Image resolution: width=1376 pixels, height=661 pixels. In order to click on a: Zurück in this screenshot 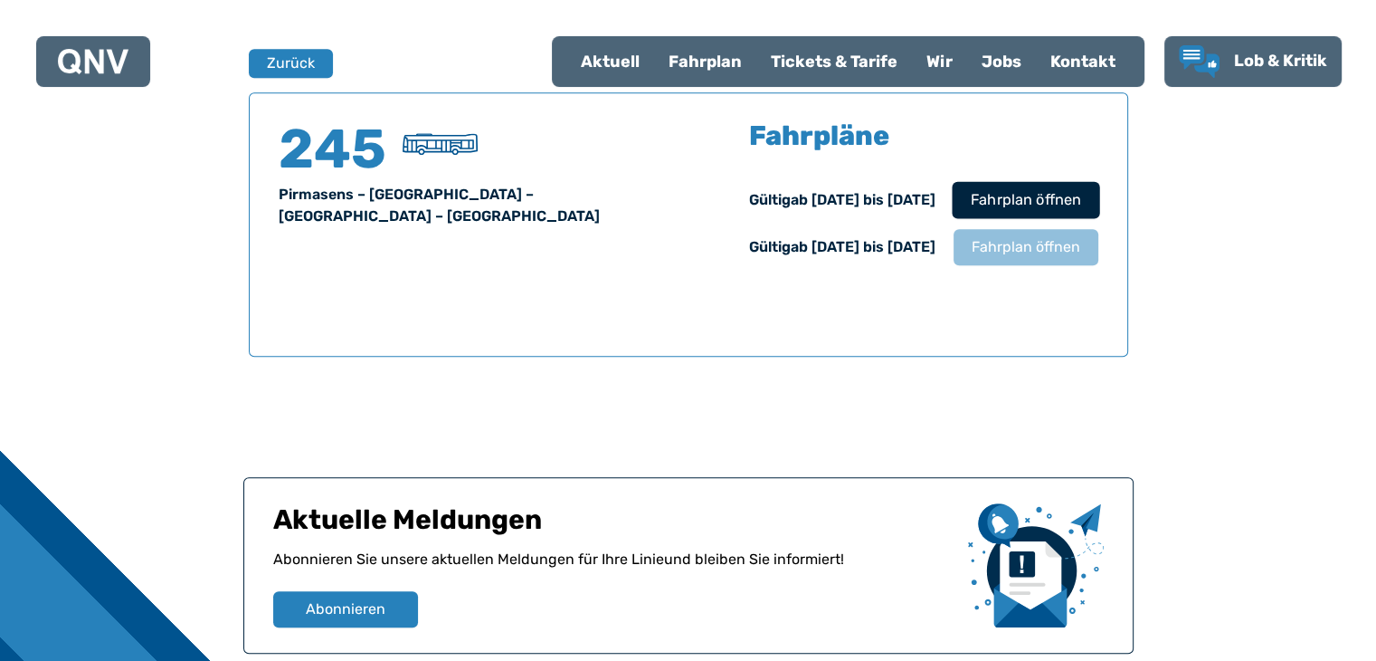, I will do `click(285, 63)`.